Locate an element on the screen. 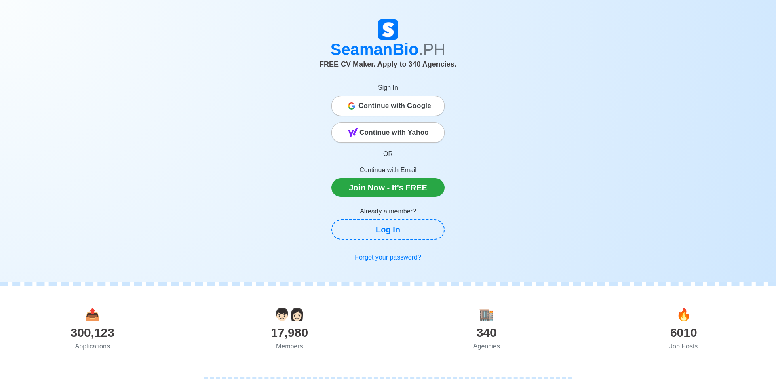 The width and height of the screenshot is (776, 382). div: 340 is located at coordinates (486, 332).